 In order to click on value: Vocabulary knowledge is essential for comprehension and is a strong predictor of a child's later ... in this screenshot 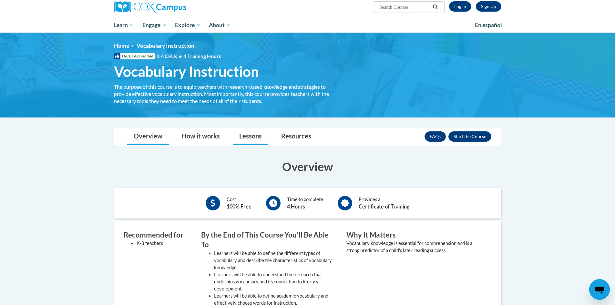, I will do `click(409, 247)`.